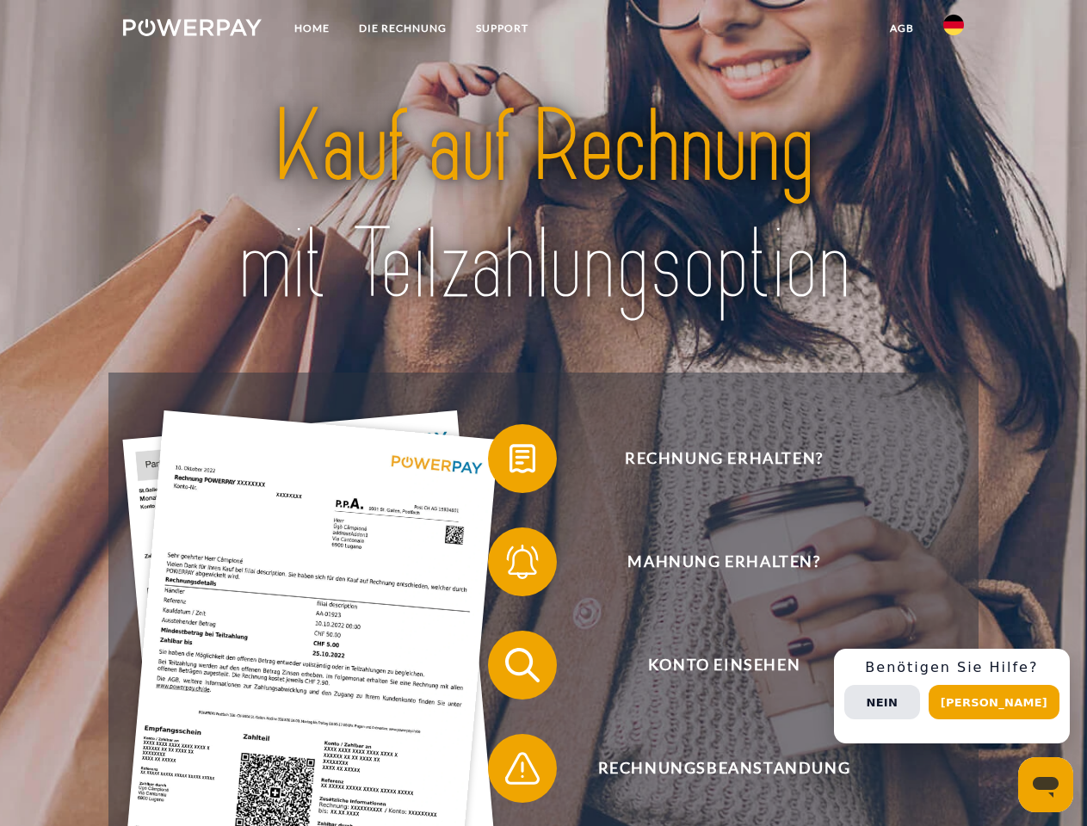 Image resolution: width=1087 pixels, height=826 pixels. What do you see at coordinates (522, 459) in the screenshot?
I see `img: qb_bill.svg` at bounding box center [522, 459].